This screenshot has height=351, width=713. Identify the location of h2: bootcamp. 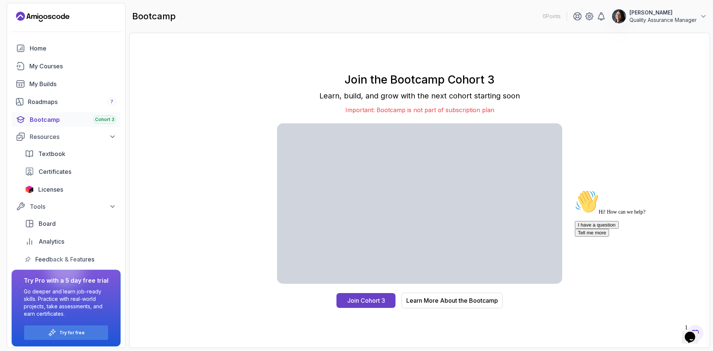
(154, 16).